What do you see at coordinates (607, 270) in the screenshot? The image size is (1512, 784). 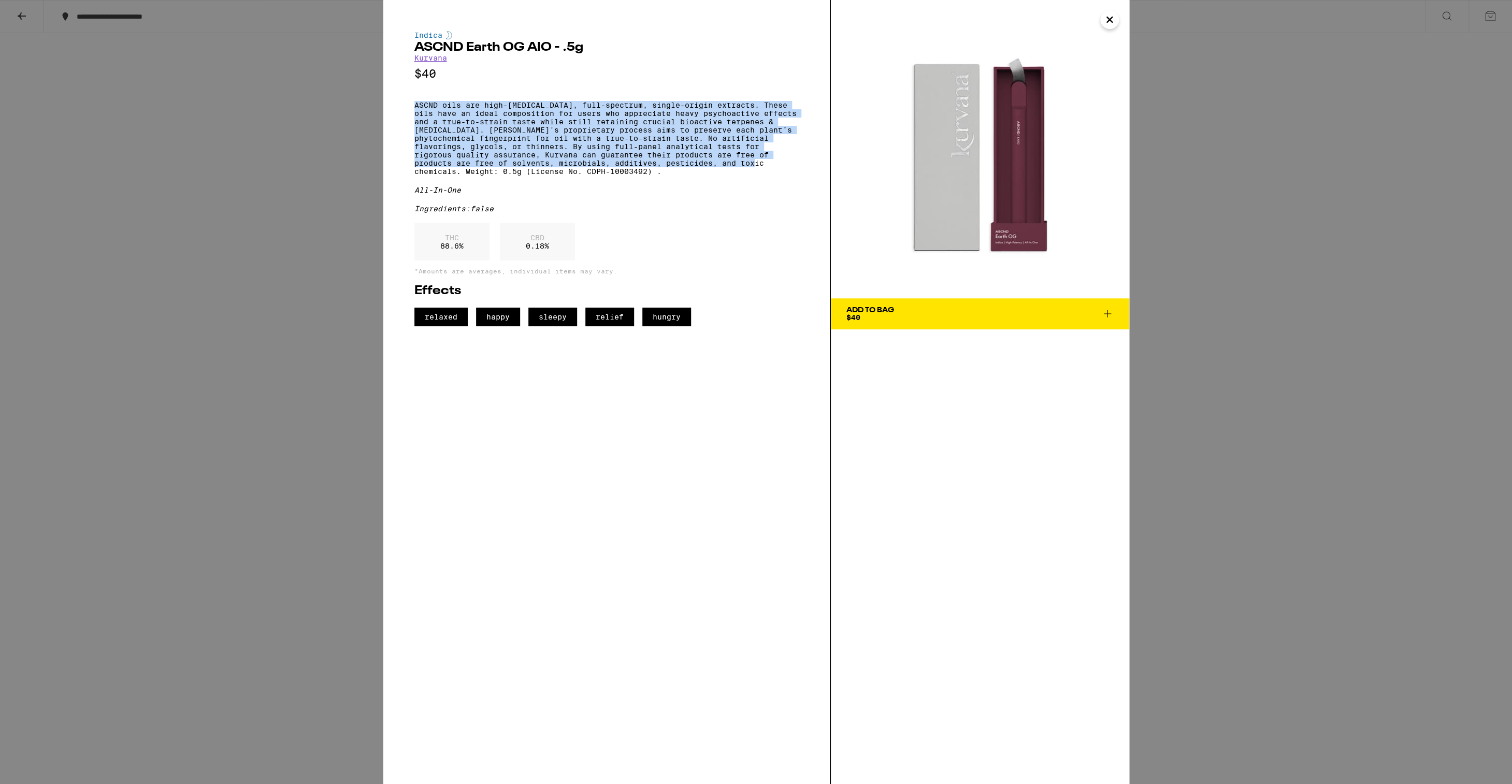 I see `p: *Amounts are averages, individual items may vary.` at bounding box center [607, 270].